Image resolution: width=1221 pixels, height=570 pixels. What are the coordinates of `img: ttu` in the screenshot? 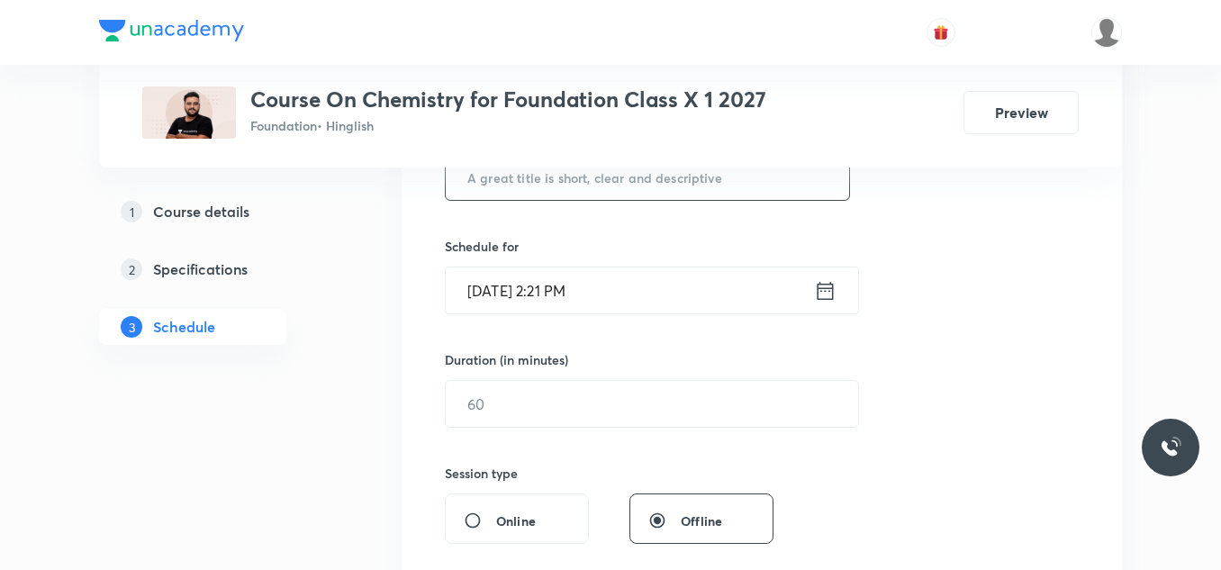 It's located at (1171, 448).